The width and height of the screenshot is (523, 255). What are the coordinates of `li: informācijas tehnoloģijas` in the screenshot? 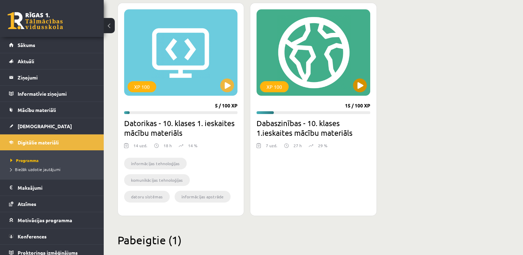 It's located at (155, 163).